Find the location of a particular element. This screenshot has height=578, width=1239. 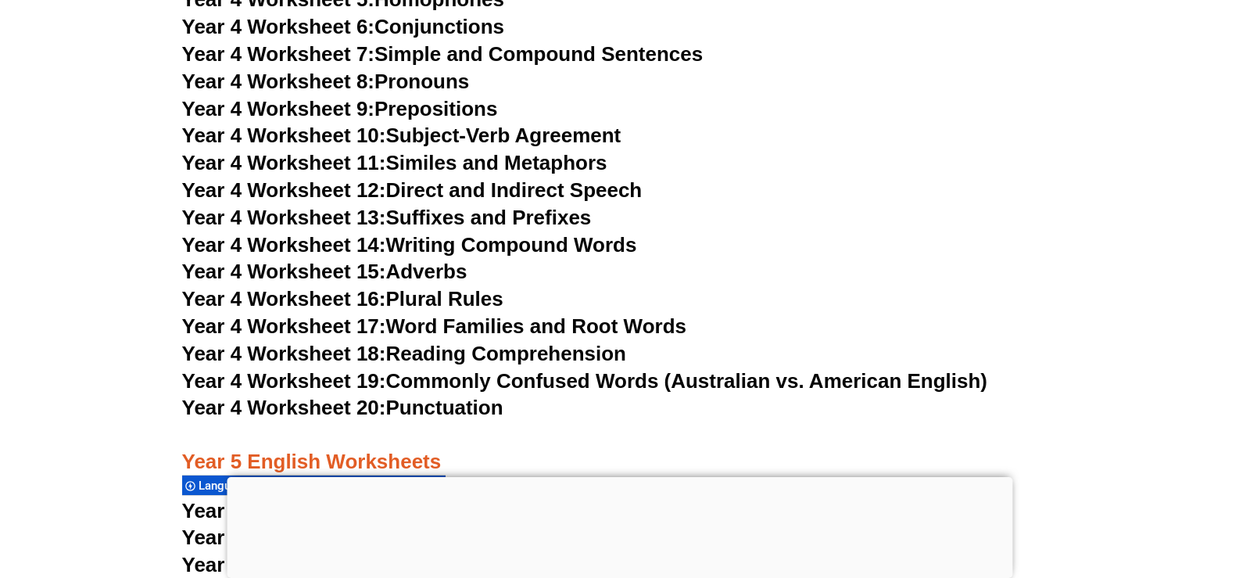

a: Year 4 Worksheet 9:Prepositions is located at coordinates (340, 109).